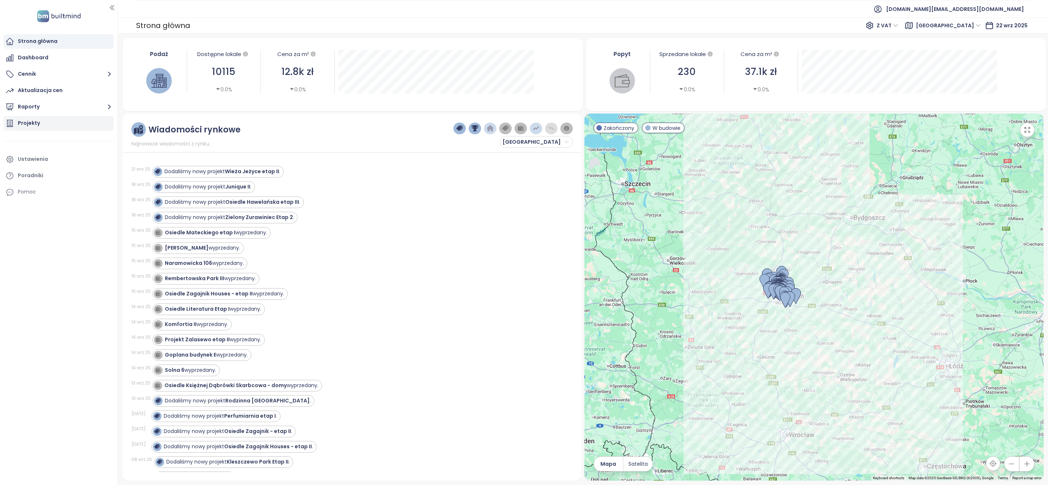 The height and width of the screenshot is (485, 1048). What do you see at coordinates (1003, 478) in the screenshot?
I see `a: Terms (opens in new tab)` at bounding box center [1003, 478].